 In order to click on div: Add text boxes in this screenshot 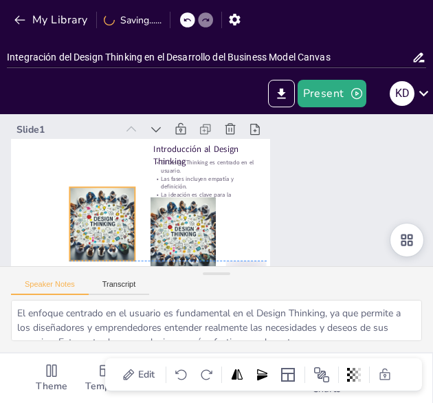, I will do `click(161, 378)`.